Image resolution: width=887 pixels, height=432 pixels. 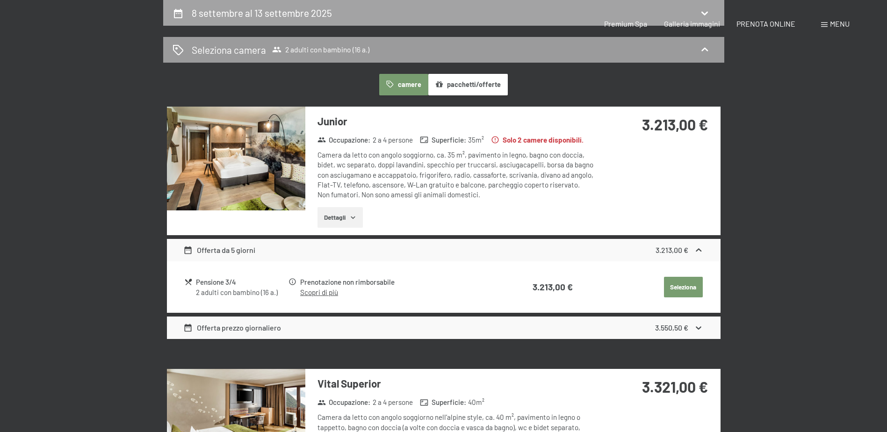 I want to click on strong: 3.321,00 €, so click(x=675, y=387).